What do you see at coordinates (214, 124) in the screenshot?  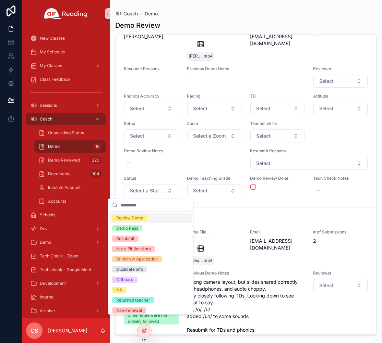 I see `span: Zoom` at bounding box center [214, 124].